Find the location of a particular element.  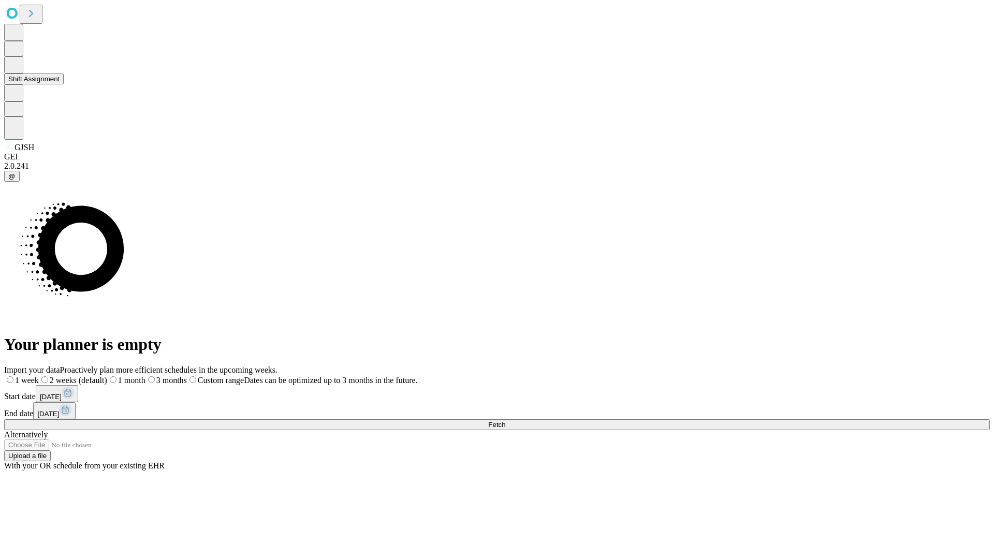

div: GEI is located at coordinates (497, 157).